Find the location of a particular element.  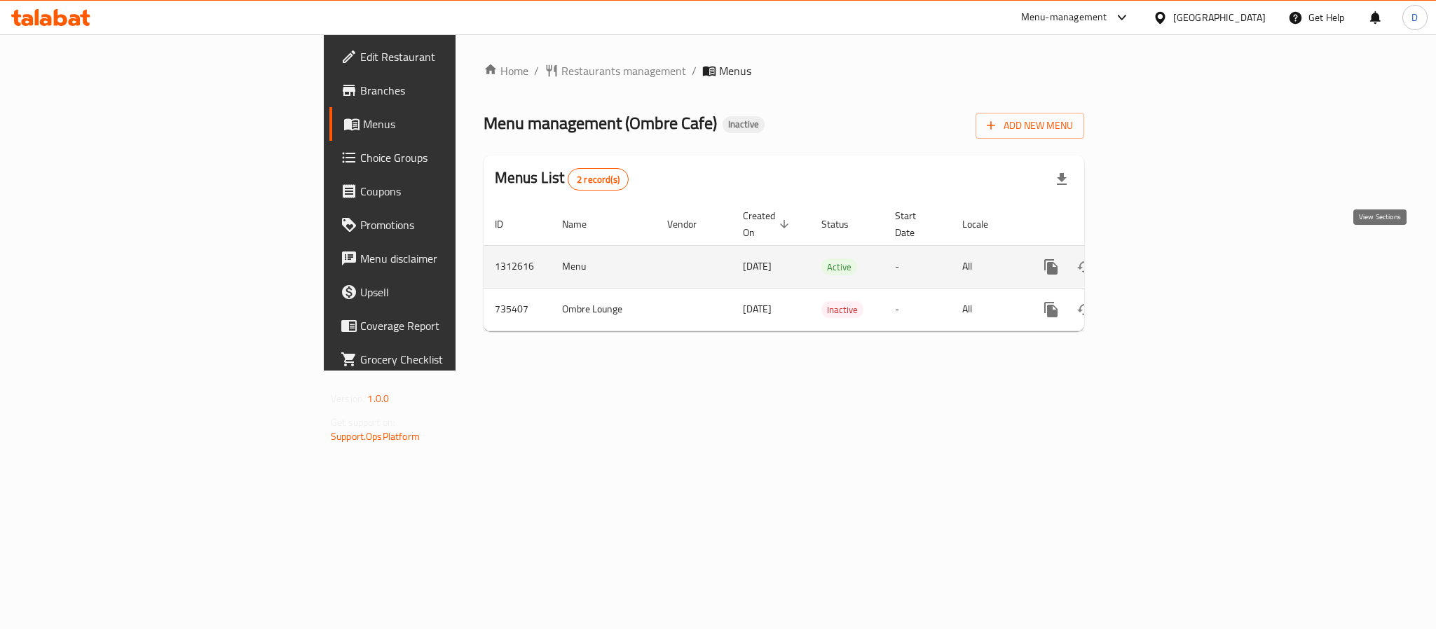

div: Export file is located at coordinates (1062, 179).